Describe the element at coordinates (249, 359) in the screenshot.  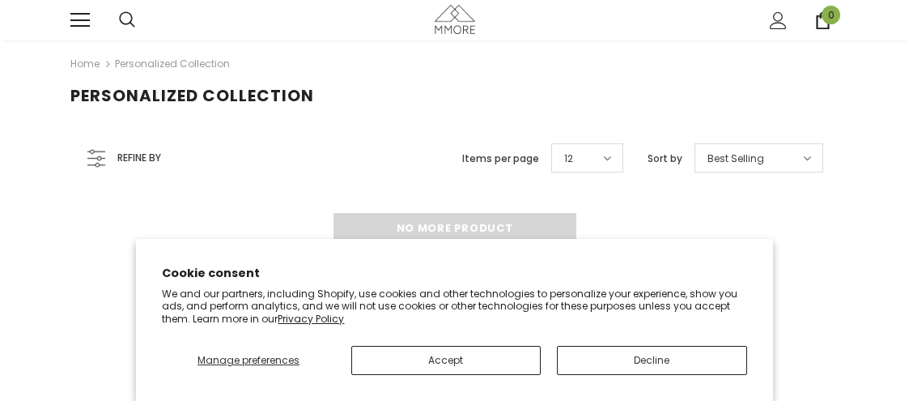
I see `span: Manage preferences` at that location.